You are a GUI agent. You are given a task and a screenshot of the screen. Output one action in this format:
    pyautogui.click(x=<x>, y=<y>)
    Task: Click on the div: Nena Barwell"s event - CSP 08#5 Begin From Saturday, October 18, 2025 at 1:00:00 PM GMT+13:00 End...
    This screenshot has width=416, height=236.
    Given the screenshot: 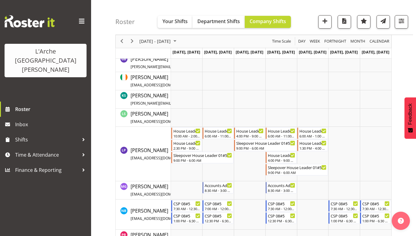 What is the action you would take?
    pyautogui.click(x=344, y=218)
    